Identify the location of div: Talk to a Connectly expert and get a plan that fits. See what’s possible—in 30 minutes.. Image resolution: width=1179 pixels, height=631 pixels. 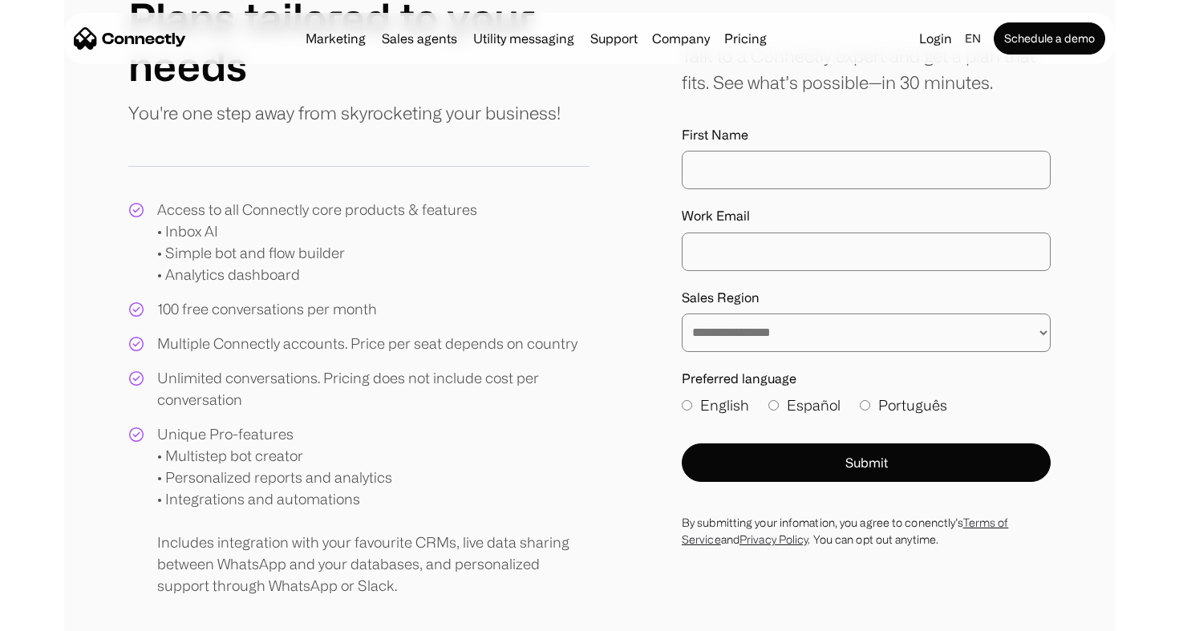
(866, 69).